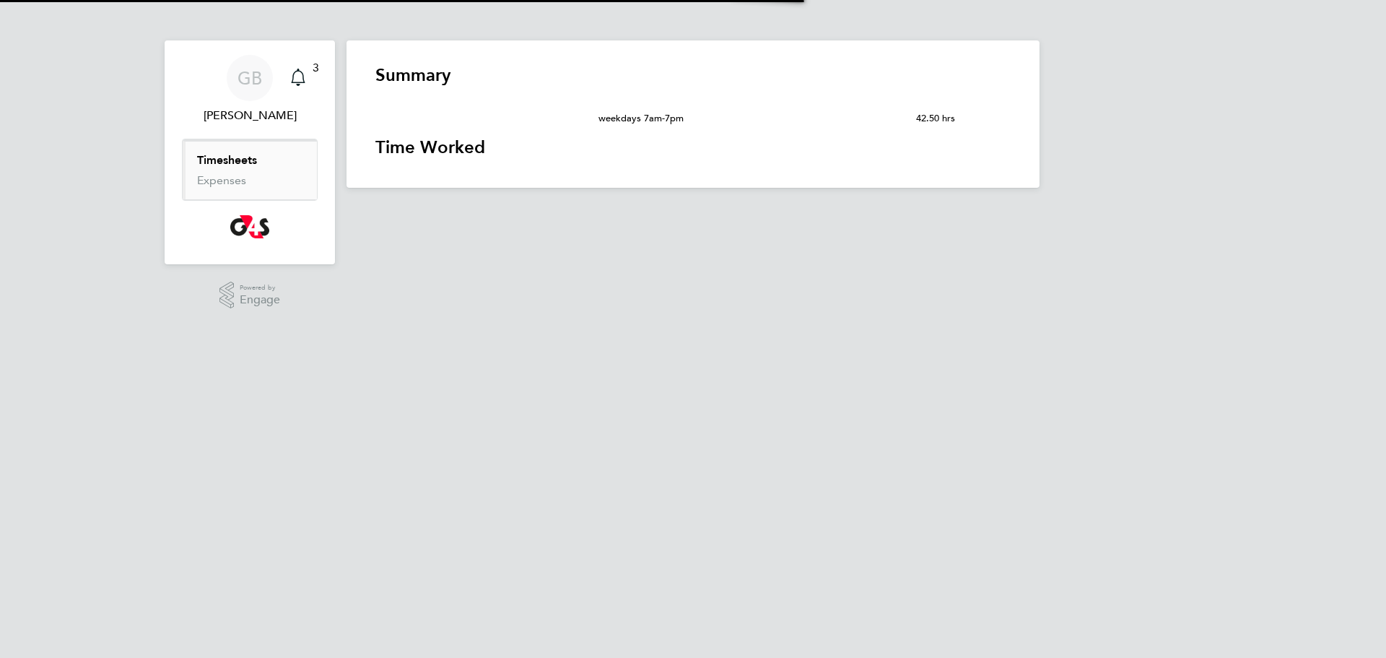  I want to click on div: weekdays 7am-7pm, so click(641, 118).